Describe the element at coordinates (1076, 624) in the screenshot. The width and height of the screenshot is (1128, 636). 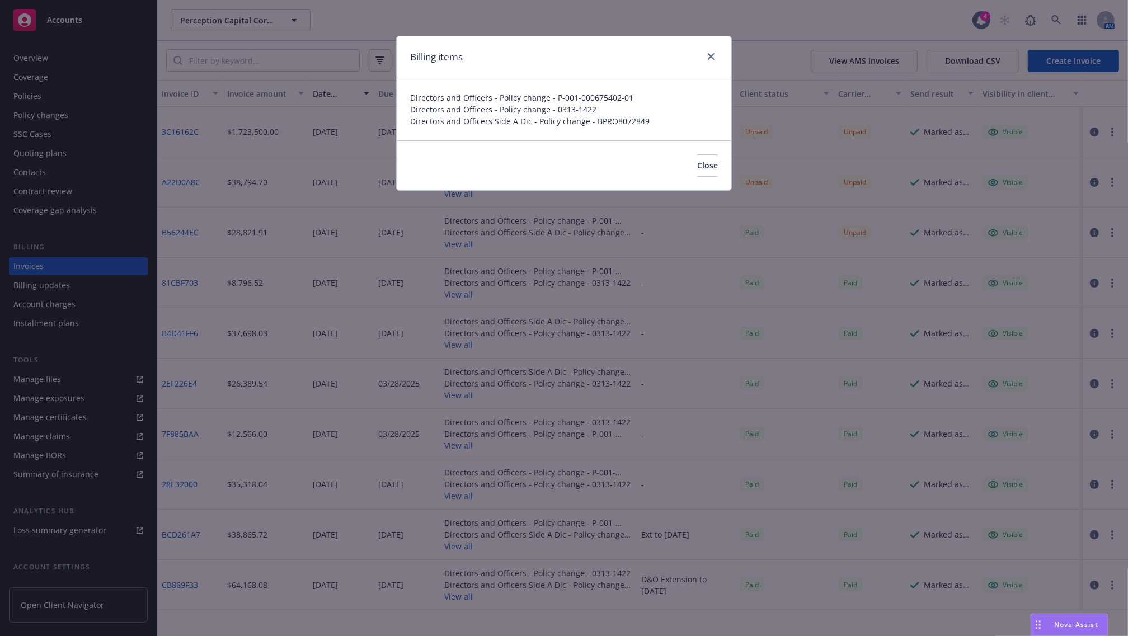
I see `span: Nova Assist` at that location.